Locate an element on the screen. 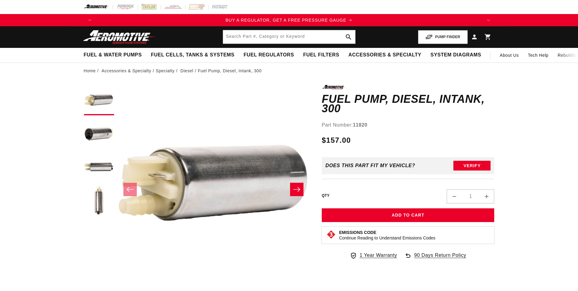 The image size is (578, 291). summary: System Diagrams is located at coordinates (456, 55).